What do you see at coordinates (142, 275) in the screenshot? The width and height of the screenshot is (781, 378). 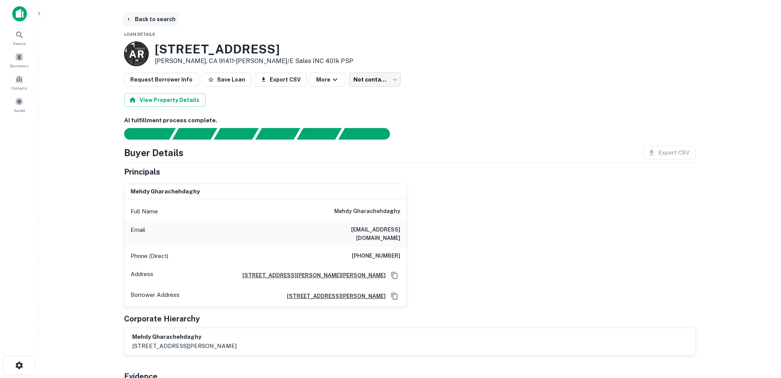 I see `p: Address` at bounding box center [142, 275].